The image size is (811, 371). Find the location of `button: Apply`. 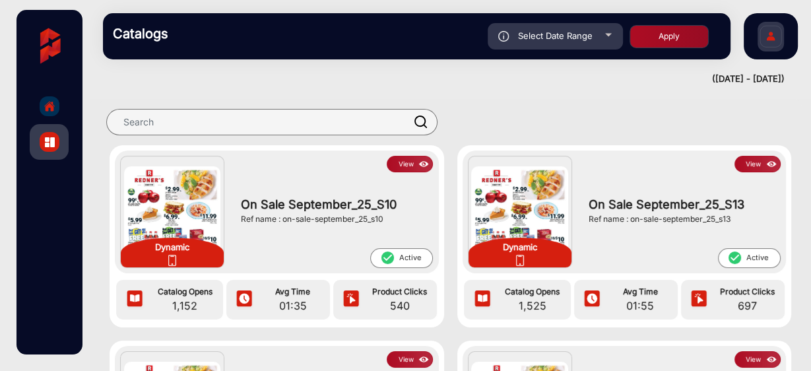

button: Apply is located at coordinates (669, 36).